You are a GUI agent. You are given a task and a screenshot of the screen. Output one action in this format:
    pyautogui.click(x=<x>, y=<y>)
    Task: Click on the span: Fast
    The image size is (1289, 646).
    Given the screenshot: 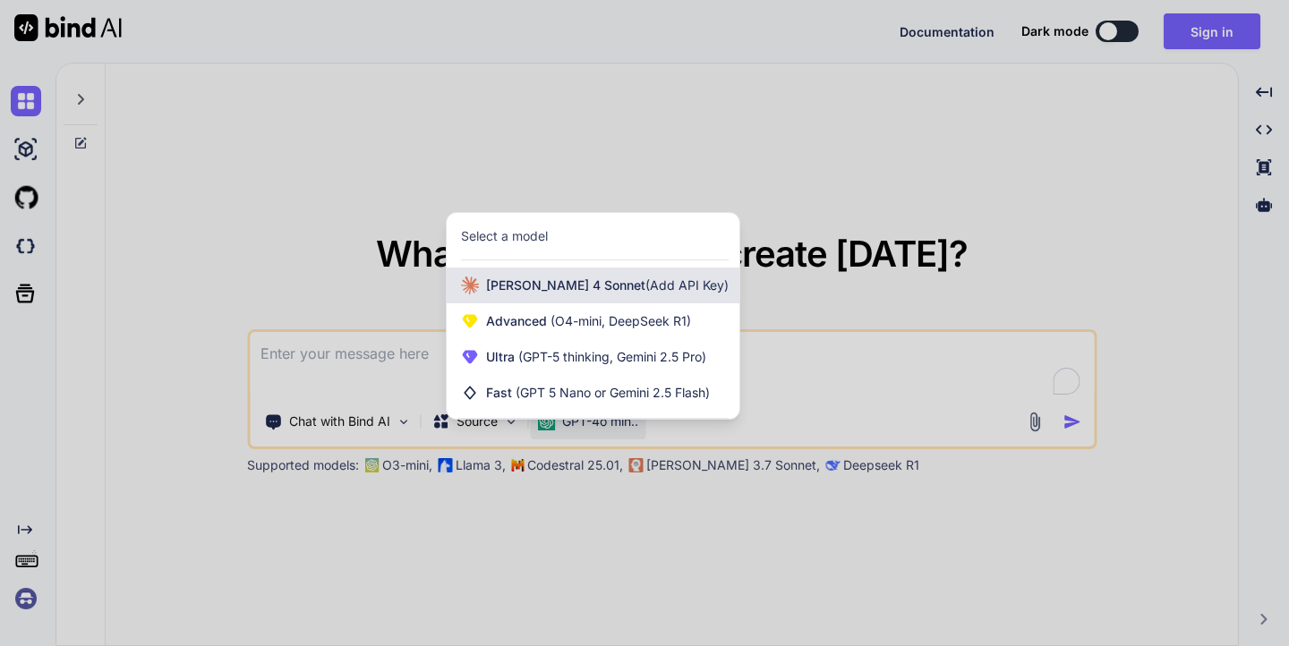 What is the action you would take?
    pyautogui.click(x=598, y=393)
    